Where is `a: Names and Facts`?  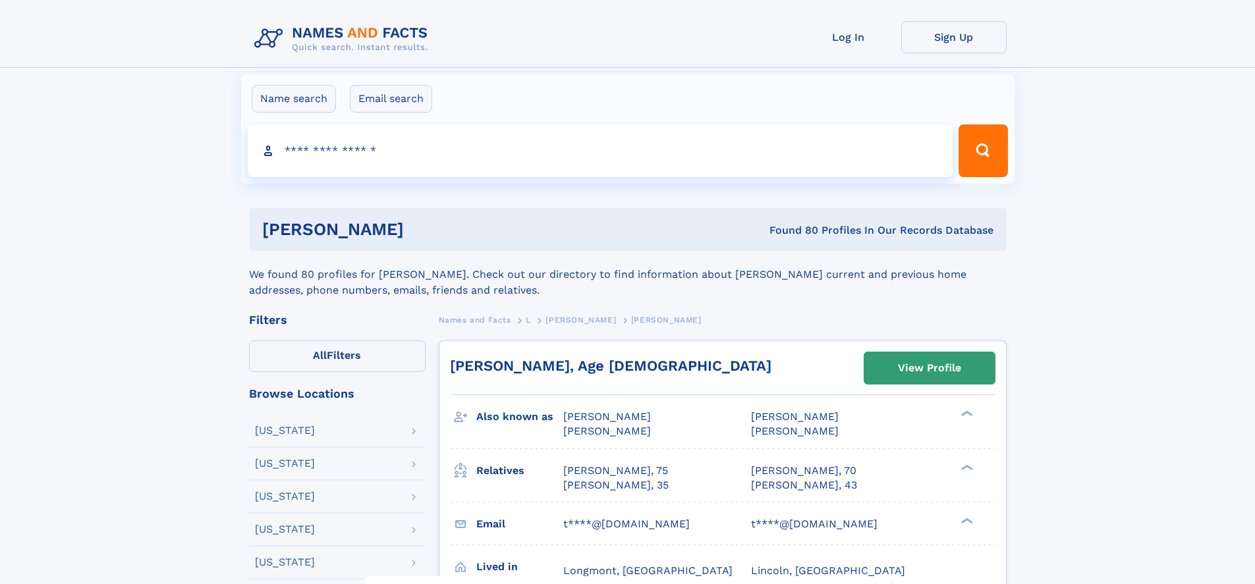
a: Names and Facts is located at coordinates (475, 319).